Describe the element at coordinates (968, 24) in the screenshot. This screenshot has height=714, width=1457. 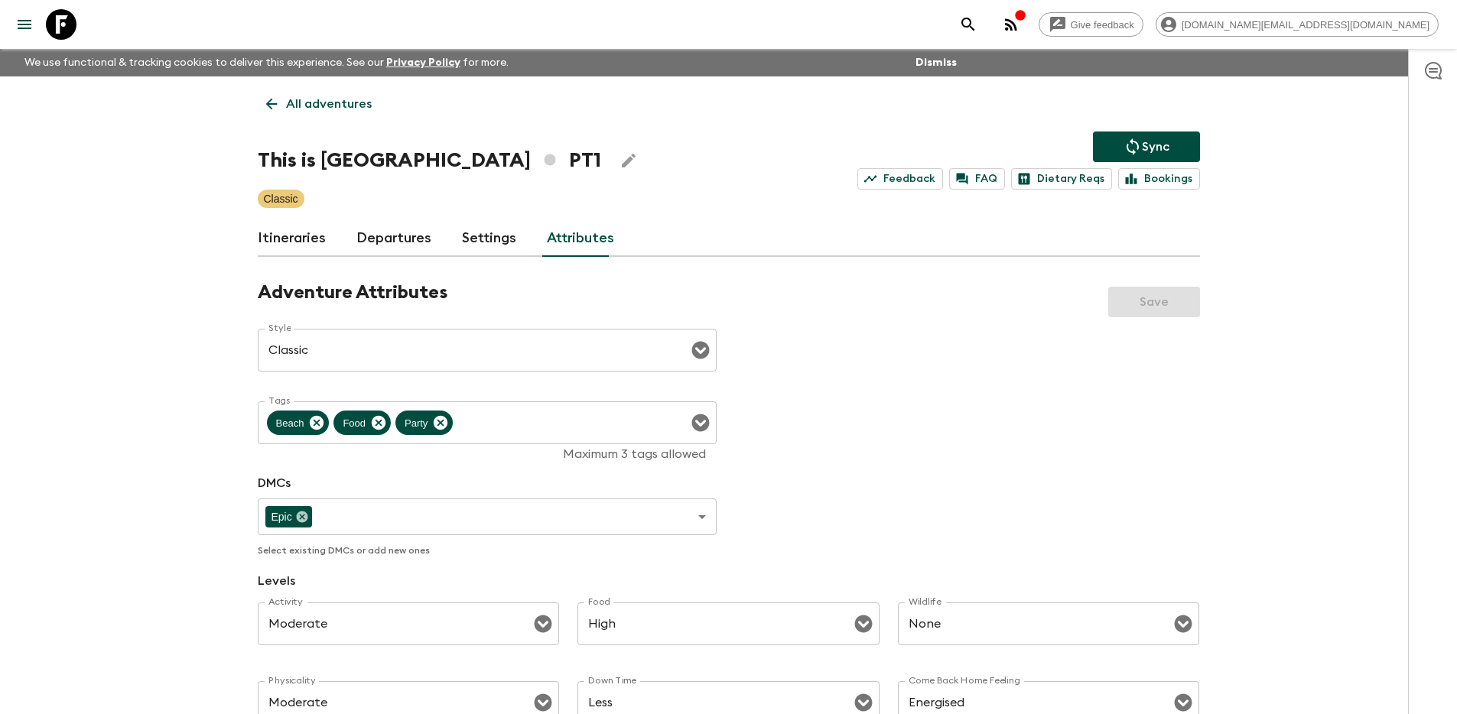
I see `button: search adventures` at that location.